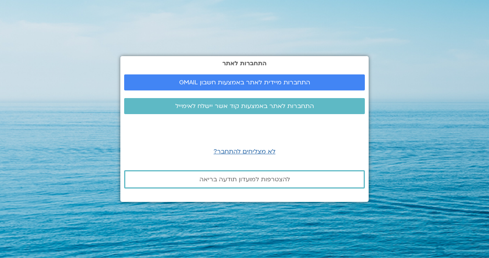 The width and height of the screenshot is (489, 258). Describe the element at coordinates (245, 106) in the screenshot. I see `a: התחברות לאתר באמצעות קוד אשר יישלח לאימייל` at that location.